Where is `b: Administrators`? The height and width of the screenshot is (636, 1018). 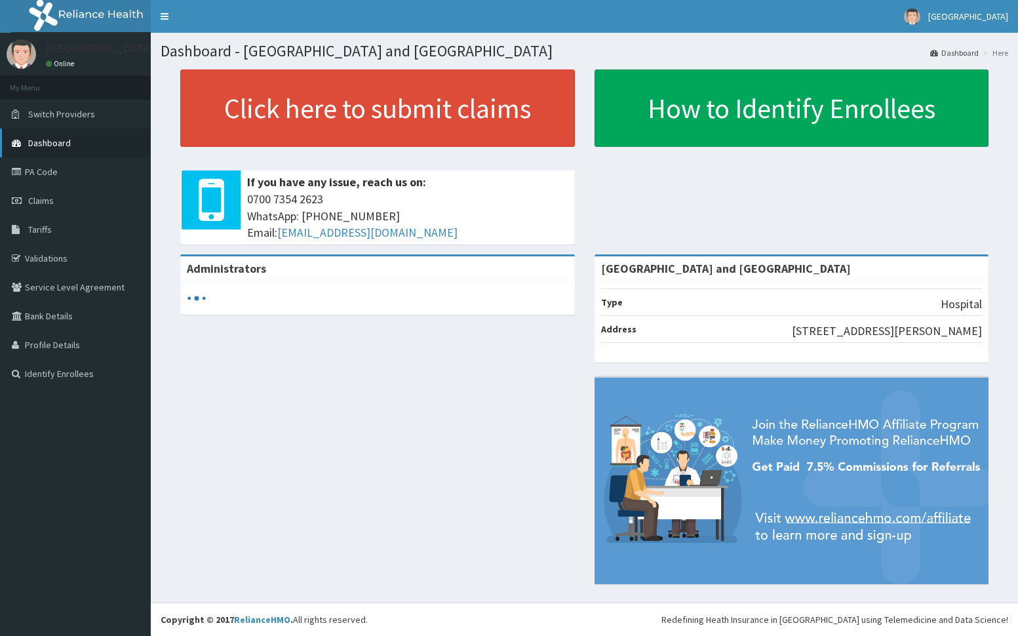
b: Administrators is located at coordinates (226, 268).